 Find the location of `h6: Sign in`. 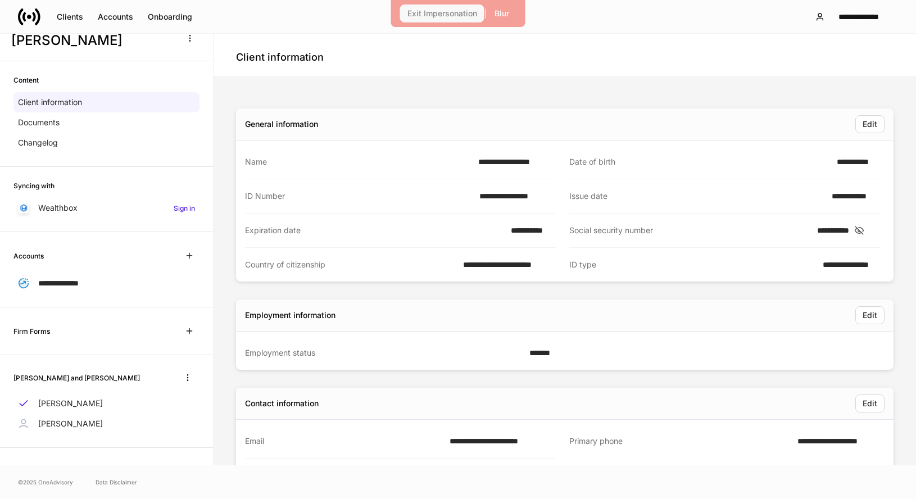

h6: Sign in is located at coordinates (184, 208).